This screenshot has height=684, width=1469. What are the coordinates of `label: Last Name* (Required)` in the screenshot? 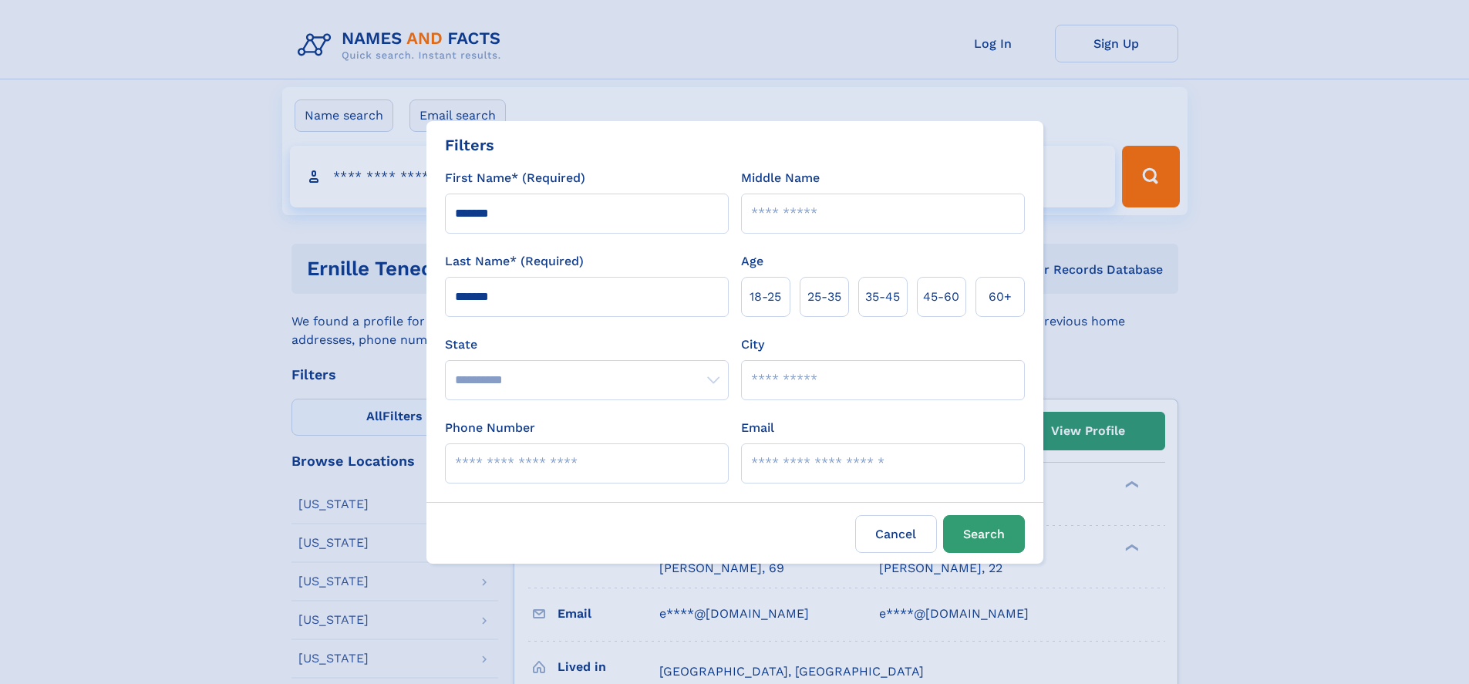 It's located at (514, 261).